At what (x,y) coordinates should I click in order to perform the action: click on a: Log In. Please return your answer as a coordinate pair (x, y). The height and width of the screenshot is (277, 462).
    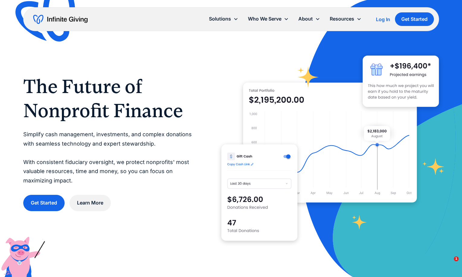
    Looking at the image, I should click on (383, 19).